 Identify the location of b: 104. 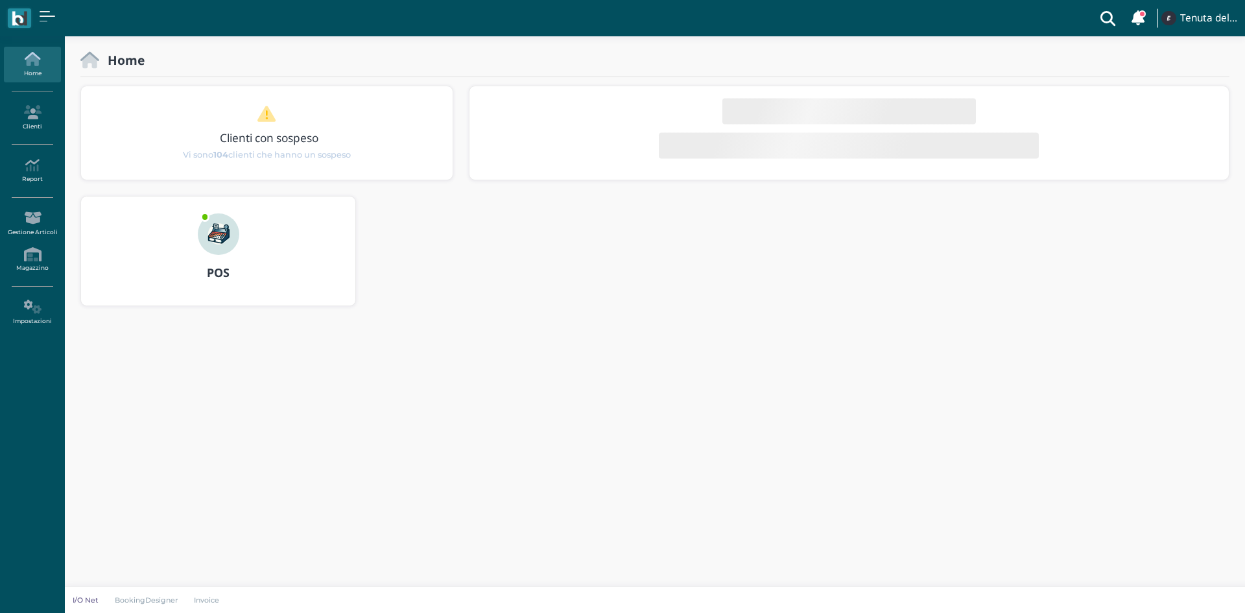
(220, 154).